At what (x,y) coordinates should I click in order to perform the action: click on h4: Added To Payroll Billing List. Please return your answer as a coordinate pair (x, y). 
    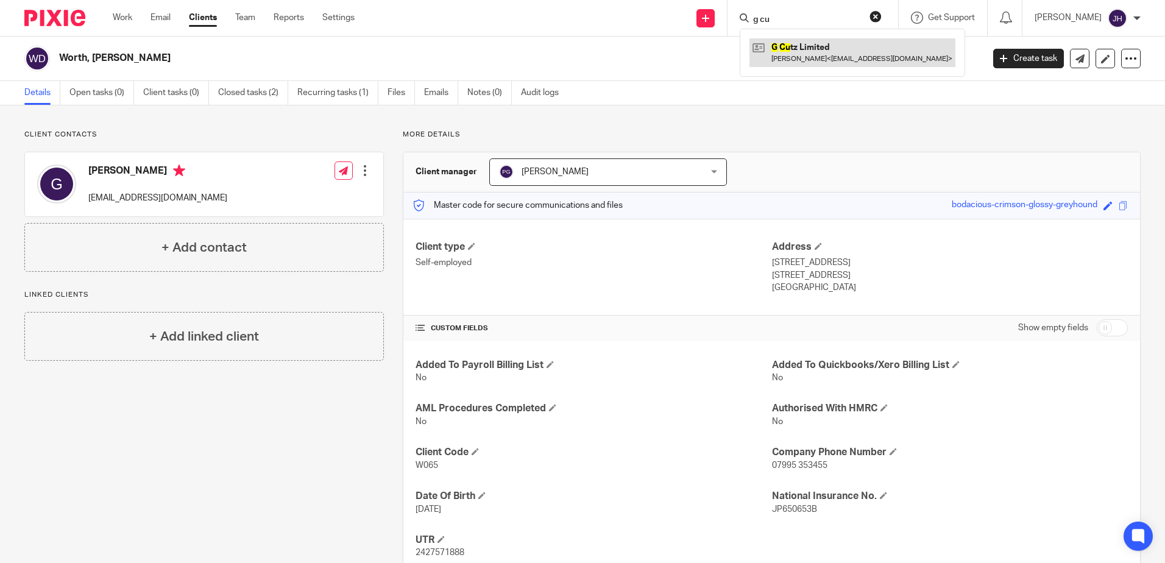
    Looking at the image, I should click on (594, 365).